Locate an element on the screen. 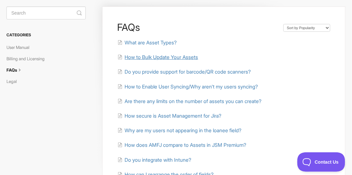 This screenshot has width=352, height=175. a: How secure is Asset Management for Jira? is located at coordinates (169, 115).